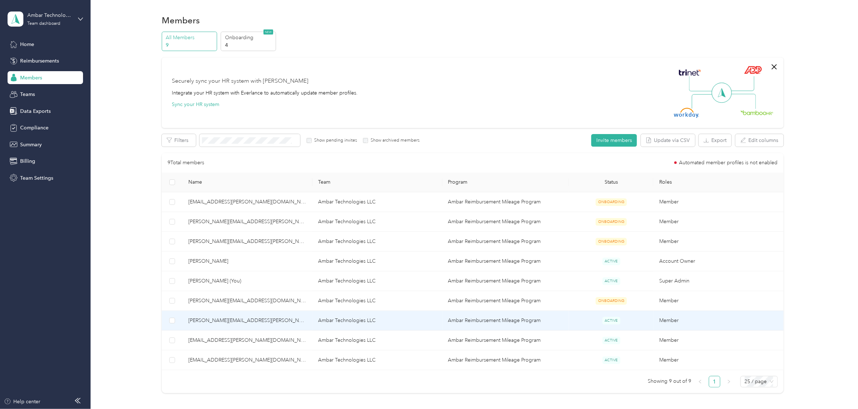 This screenshot has height=409, width=858. I want to click on span: right, so click(729, 382).